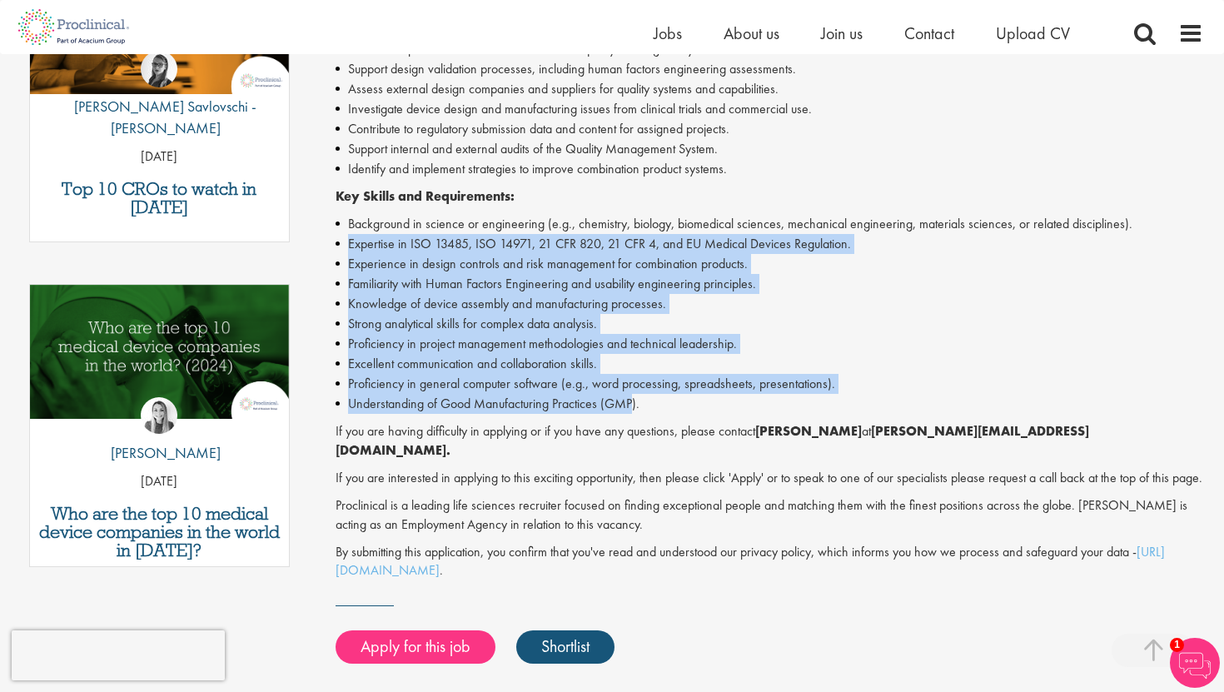  I want to click on p: If you are having difficulty in applying or if you have any questions, please contact at, so click(769, 441).